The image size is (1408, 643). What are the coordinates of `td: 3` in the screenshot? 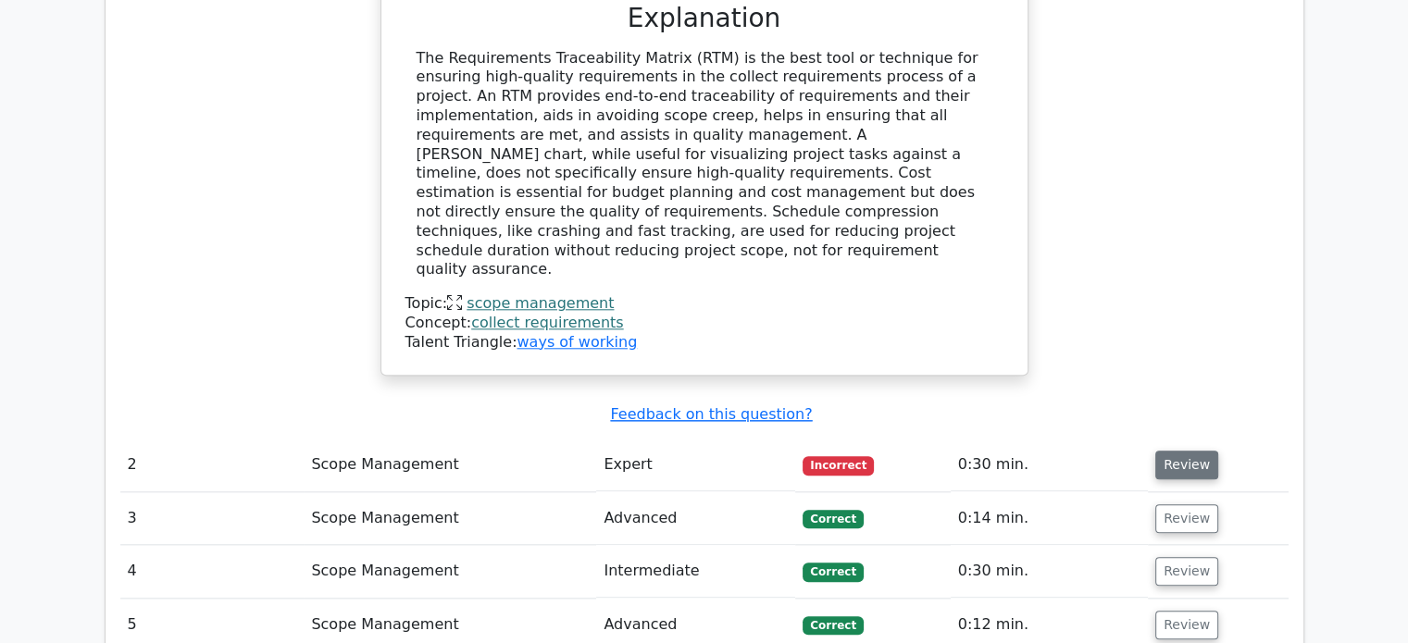 It's located at (212, 518).